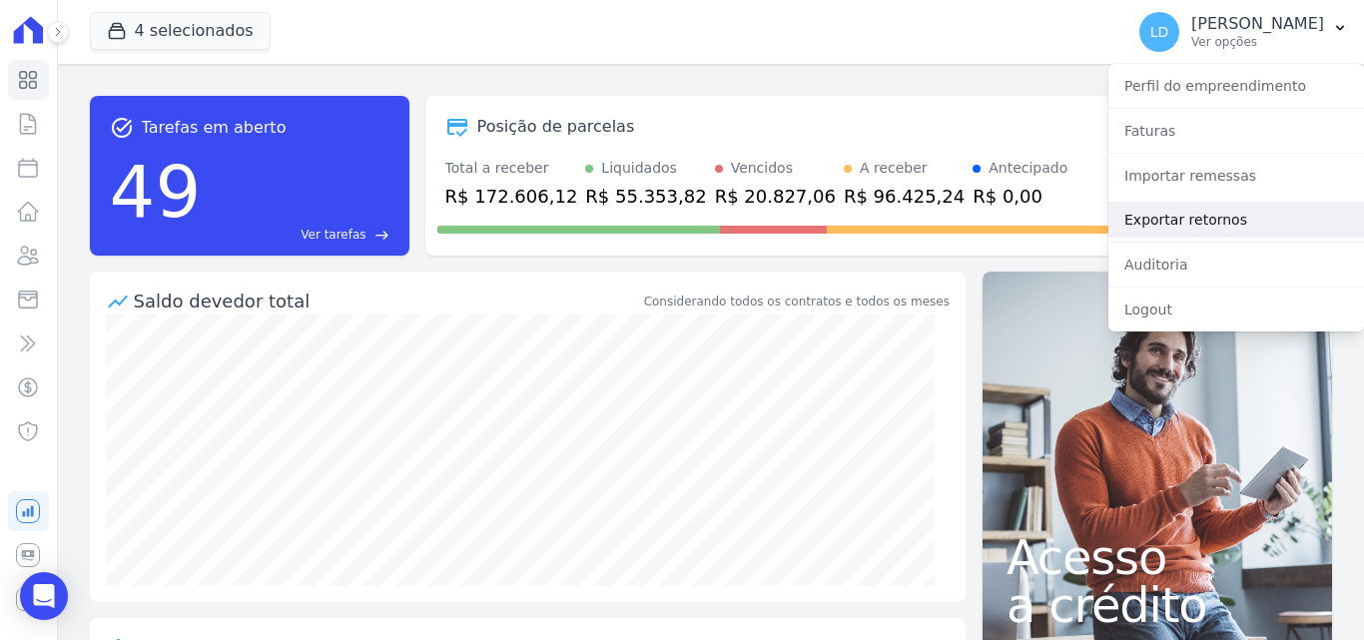  What do you see at coordinates (1236, 86) in the screenshot?
I see `a: Perfil do empreendimento` at bounding box center [1236, 86].